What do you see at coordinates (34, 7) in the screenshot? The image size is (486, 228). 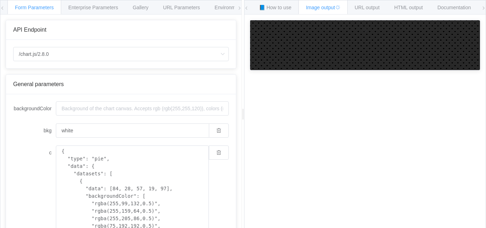 I see `span: Form Parameters` at bounding box center [34, 7].